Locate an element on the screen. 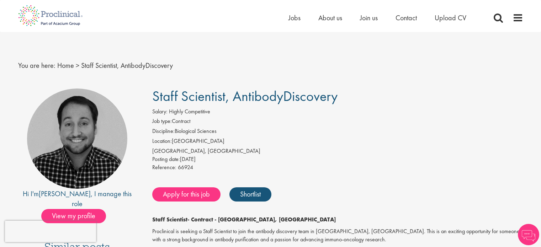  label: Job type: is located at coordinates (162, 121).